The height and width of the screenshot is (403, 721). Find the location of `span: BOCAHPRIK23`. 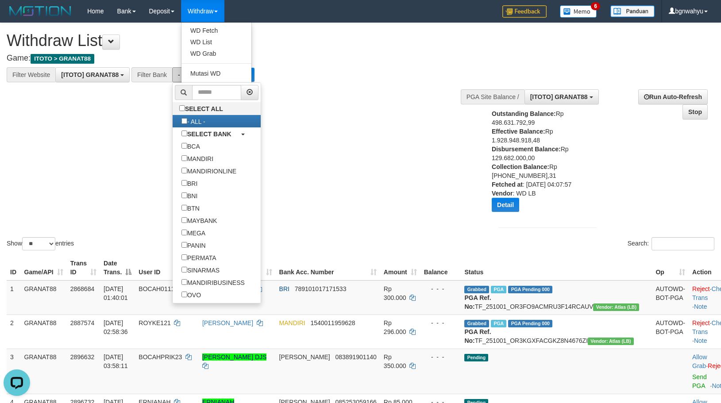

span: BOCAHPRIK23 is located at coordinates (160, 357).